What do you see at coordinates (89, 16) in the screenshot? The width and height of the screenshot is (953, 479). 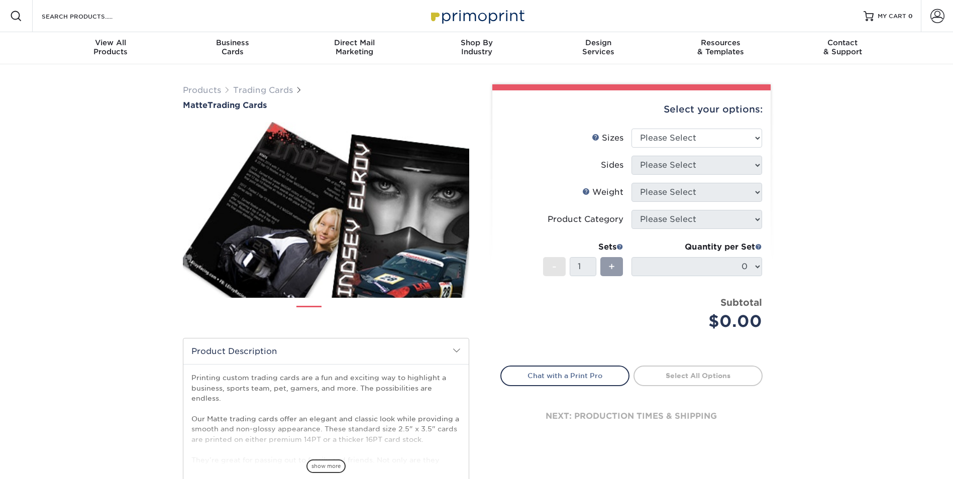 I see `input: SEARCH PRODUCTS.....` at bounding box center [89, 16].